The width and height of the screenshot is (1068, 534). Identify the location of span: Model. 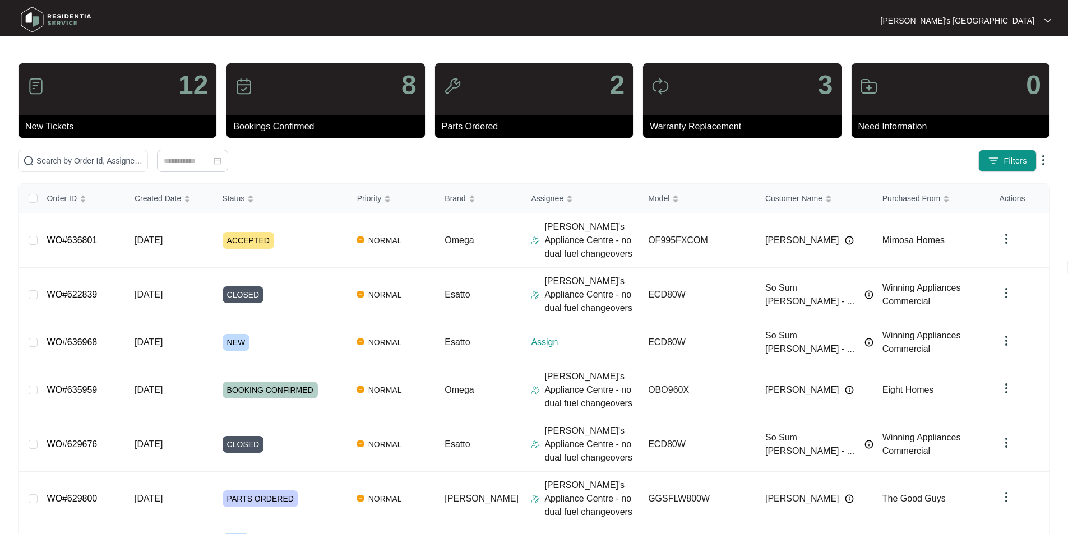
(659, 198).